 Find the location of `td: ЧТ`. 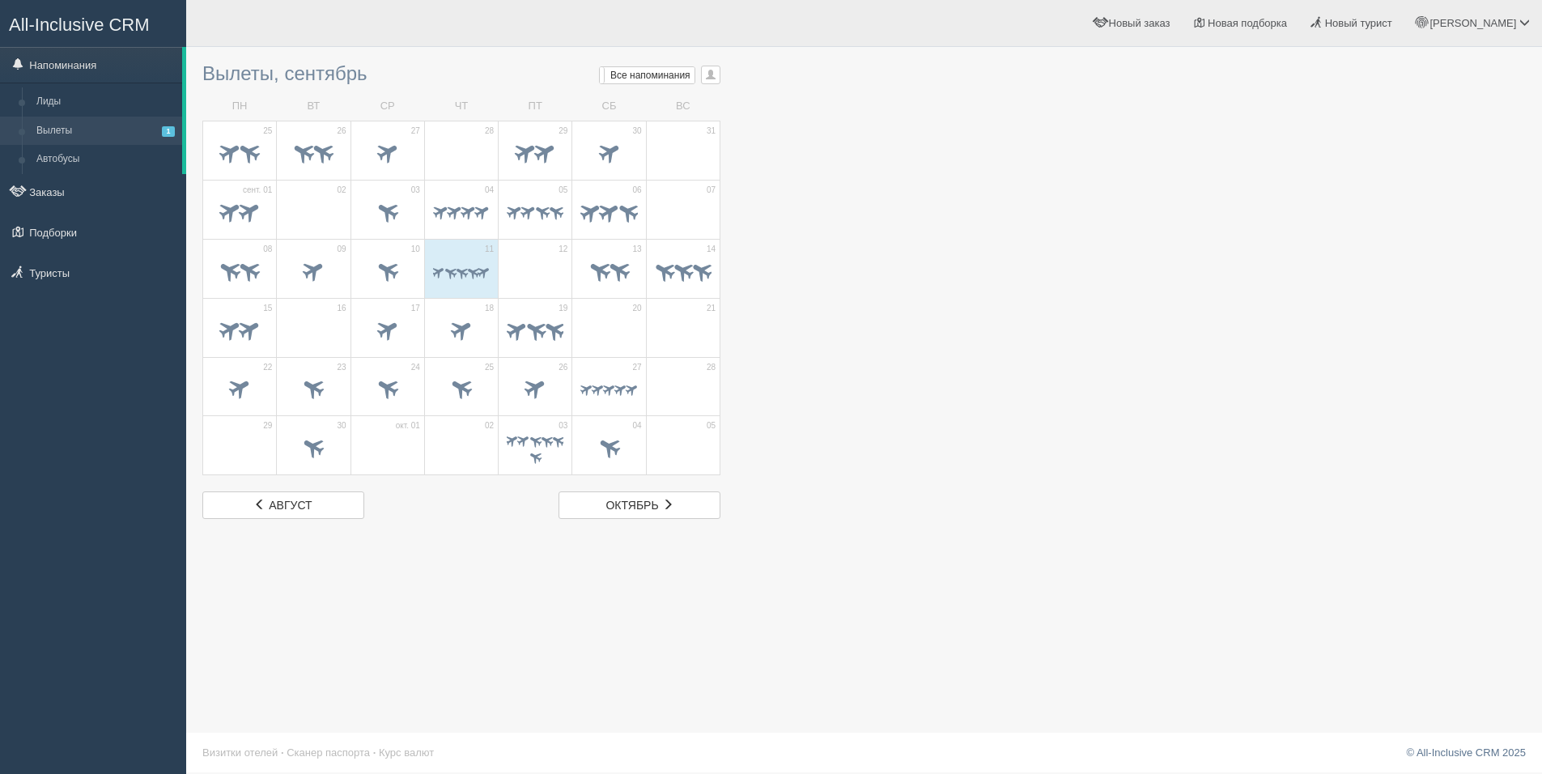

td: ЧТ is located at coordinates (461, 106).